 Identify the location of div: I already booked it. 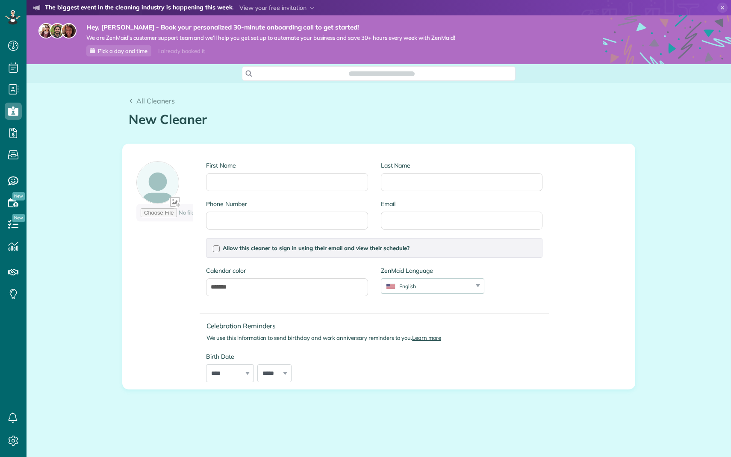
(181, 51).